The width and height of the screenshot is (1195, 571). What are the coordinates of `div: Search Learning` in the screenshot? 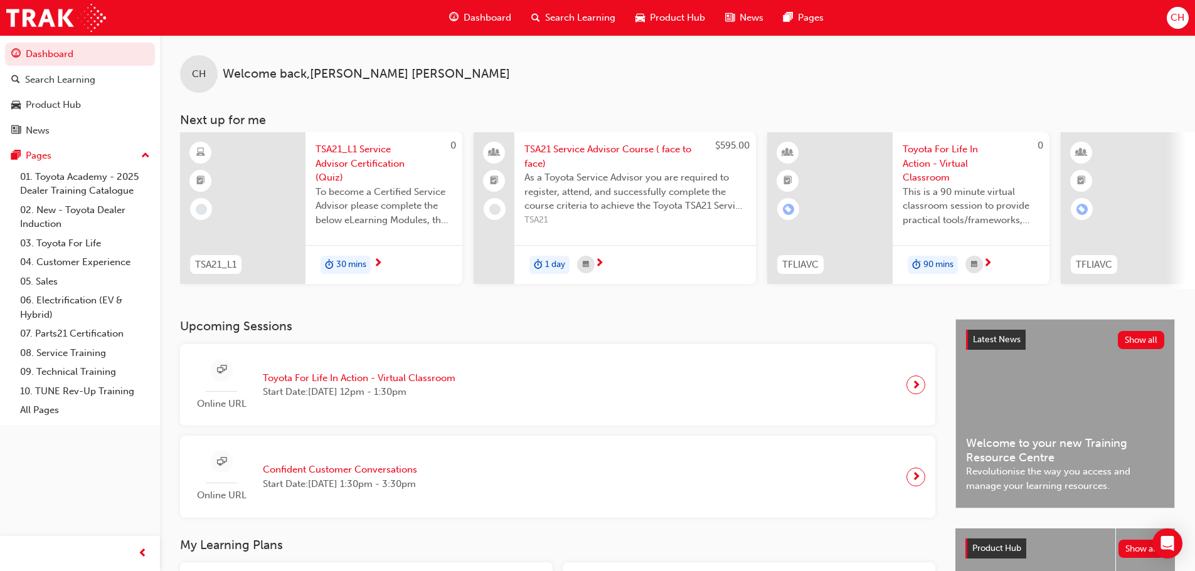 It's located at (60, 80).